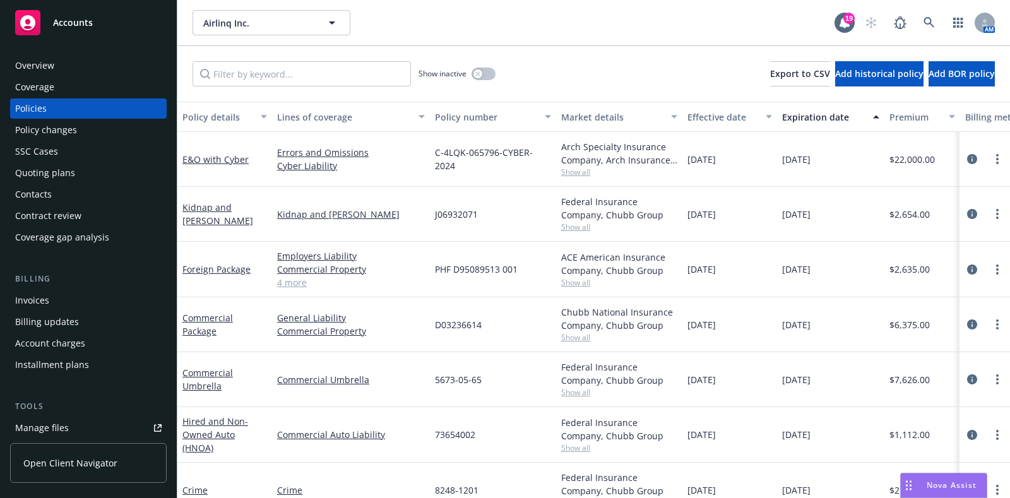 The width and height of the screenshot is (1010, 498). I want to click on div: Policy details, so click(218, 117).